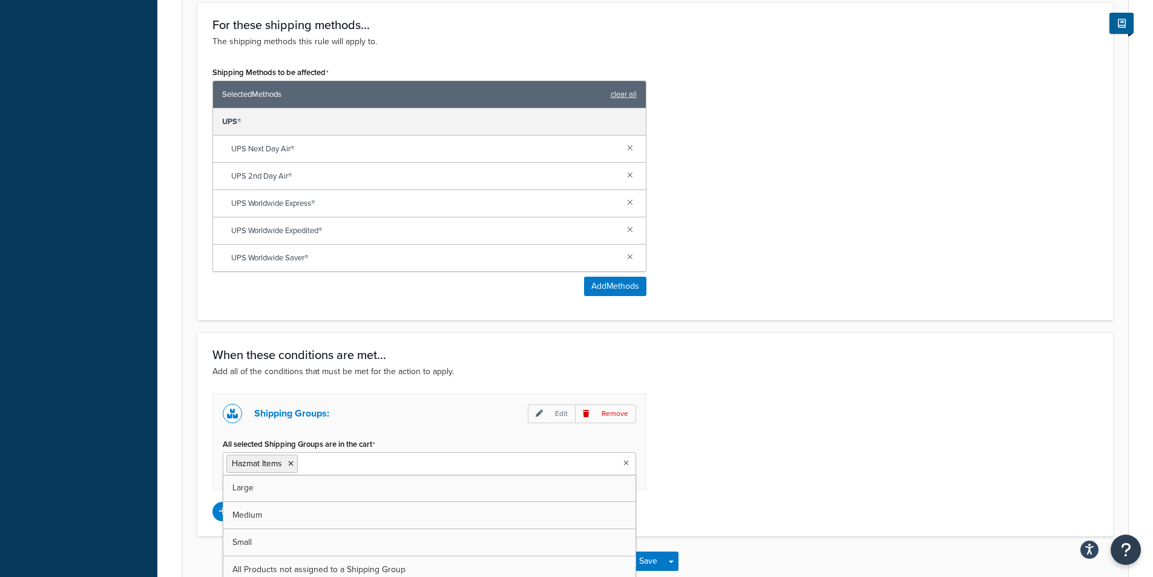  Describe the element at coordinates (1125, 549) in the screenshot. I see `button: Open Resource Center` at that location.